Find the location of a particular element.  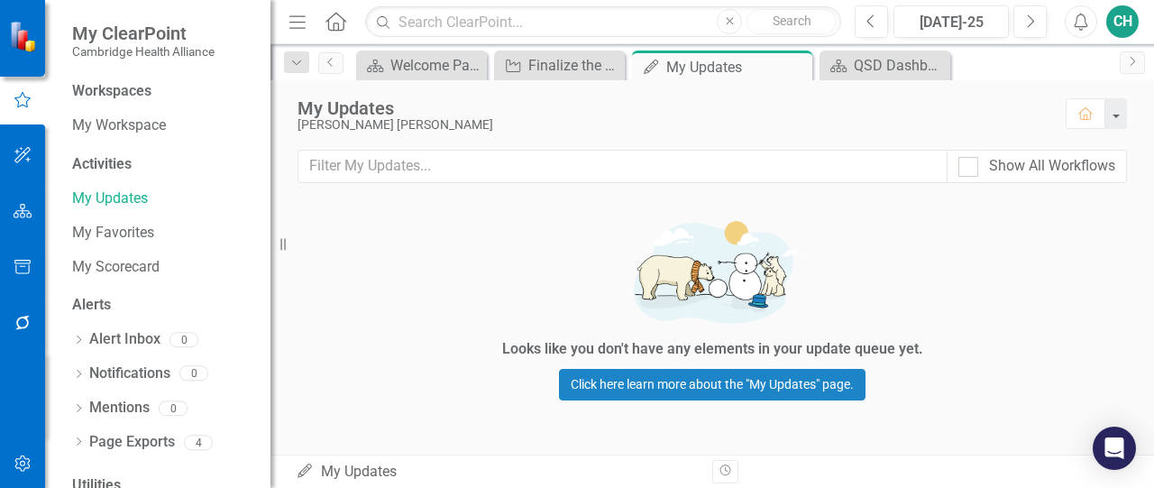

div: Welcome Page Template is located at coordinates (436, 65).